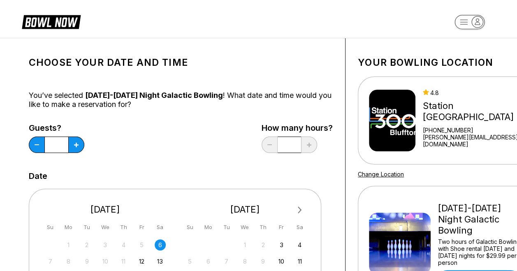 This screenshot has height=271, width=517. Describe the element at coordinates (123, 261) in the screenshot. I see `div: Not available Thursday, September 11th, 2025` at that location.